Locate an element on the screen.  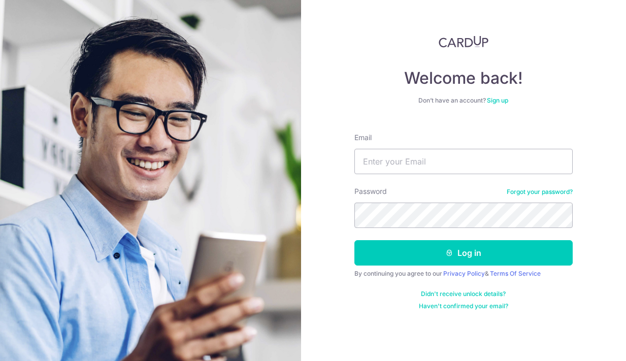
img: CardUp Logo is located at coordinates (464, 42).